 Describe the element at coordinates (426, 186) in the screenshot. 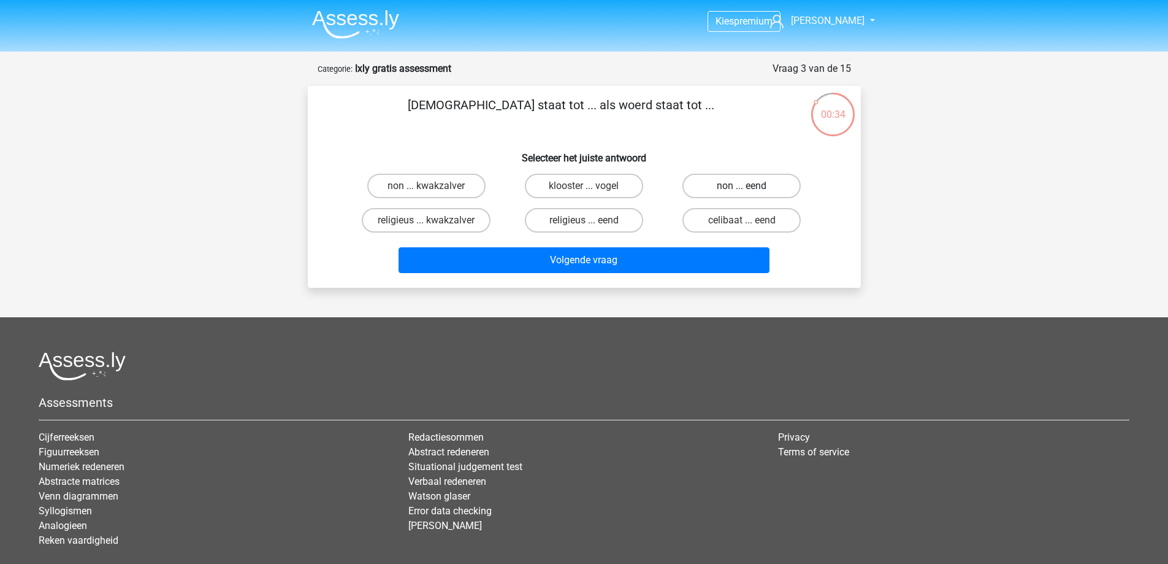

I see `label: non ... kwakzalver` at that location.